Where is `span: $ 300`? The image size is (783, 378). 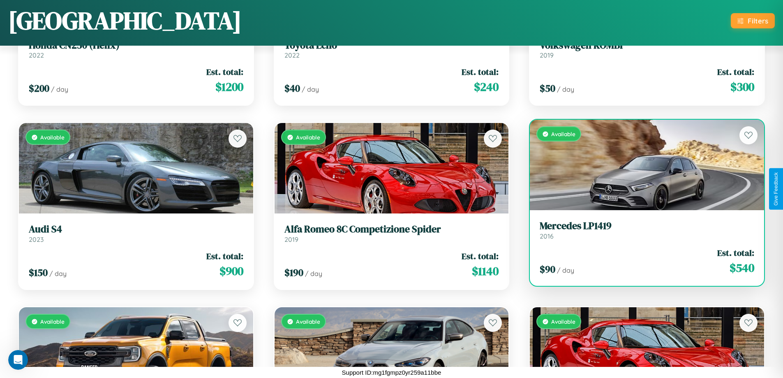 span: $ 300 is located at coordinates (743, 87).